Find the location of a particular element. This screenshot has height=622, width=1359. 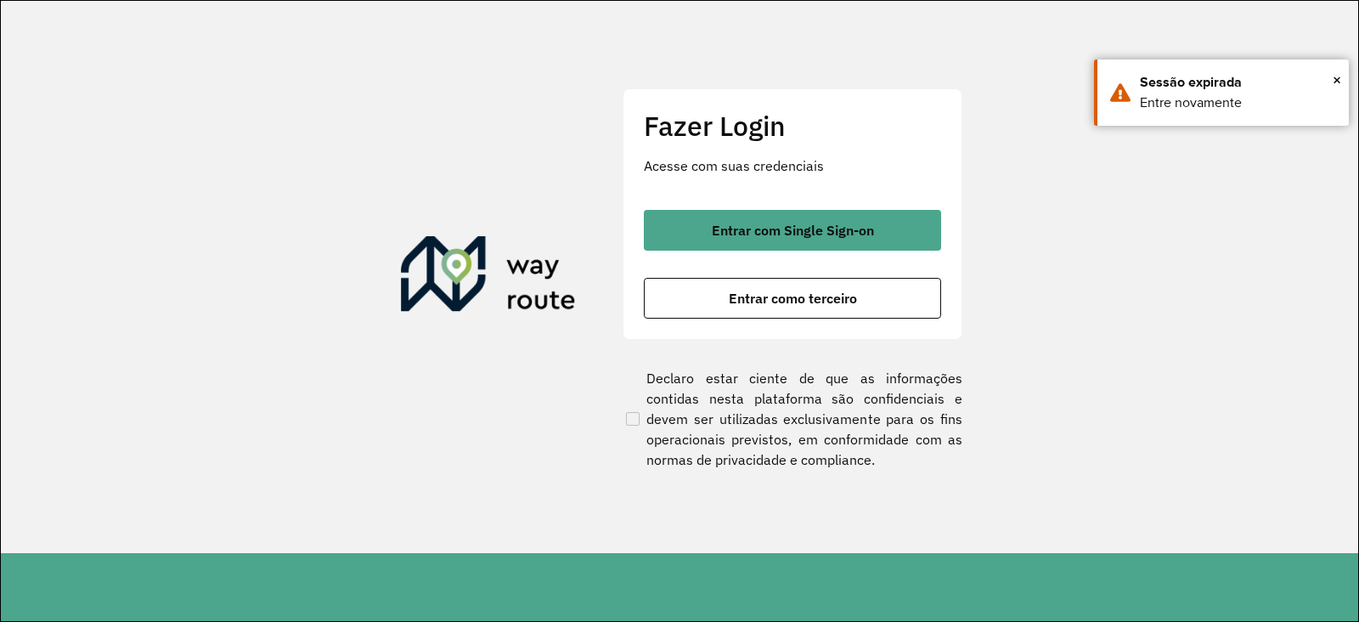

p: Acesse com suas credenciais is located at coordinates (792, 166).